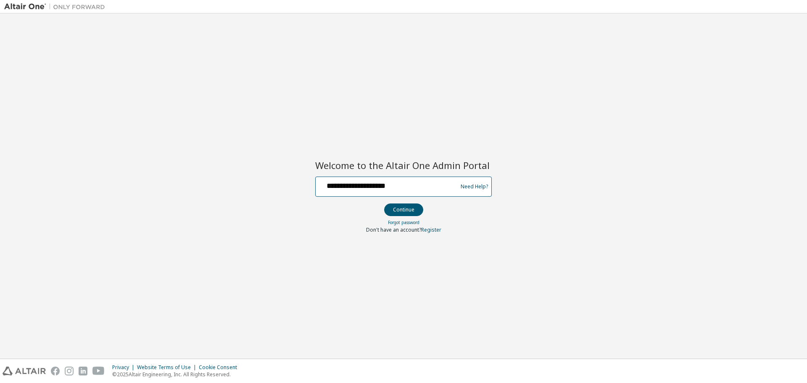  Describe the element at coordinates (220, 367) in the screenshot. I see `div: Cookie Consent` at that location.